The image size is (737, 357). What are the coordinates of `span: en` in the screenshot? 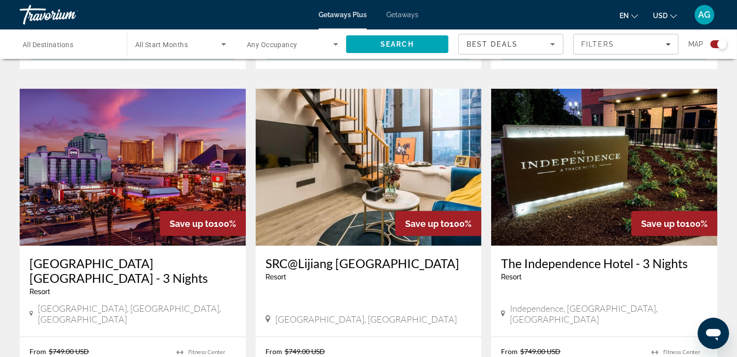 It's located at (624, 16).